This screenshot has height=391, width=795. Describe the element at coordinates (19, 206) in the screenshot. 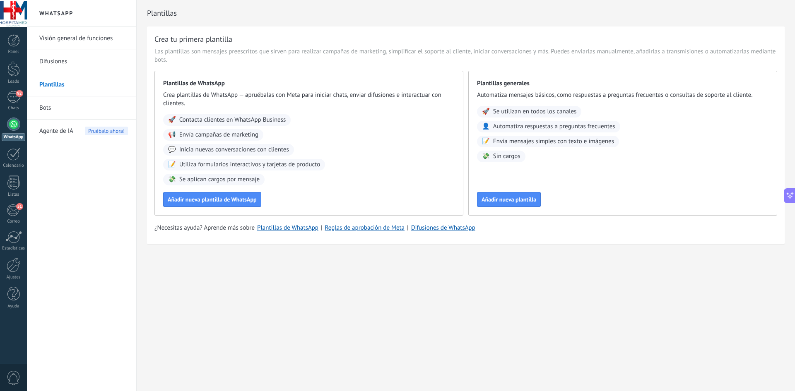

I see `span: 51` at that location.